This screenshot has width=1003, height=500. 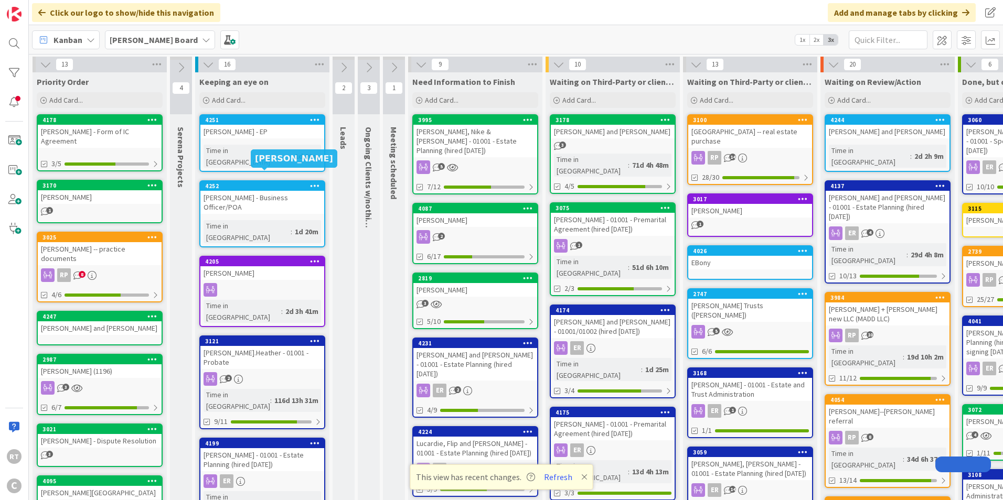 What do you see at coordinates (82, 274) in the screenshot?
I see `span: 8` at bounding box center [82, 274].